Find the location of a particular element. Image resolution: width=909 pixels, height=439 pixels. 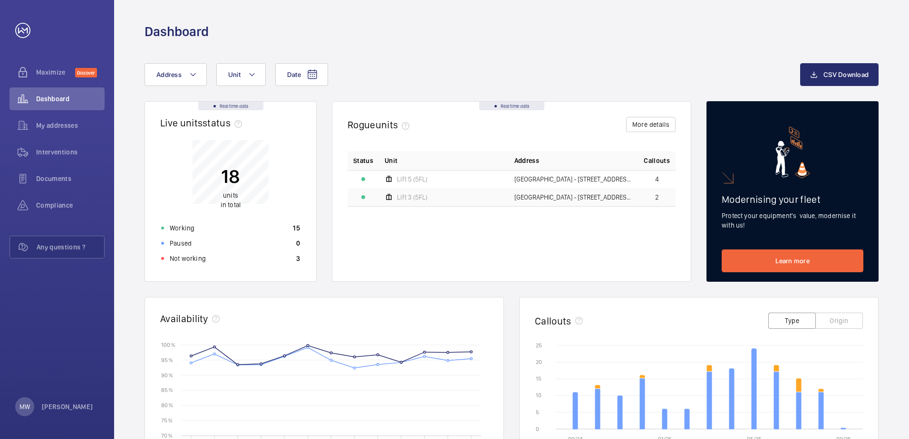

button: CSV Download is located at coordinates (839, 75).